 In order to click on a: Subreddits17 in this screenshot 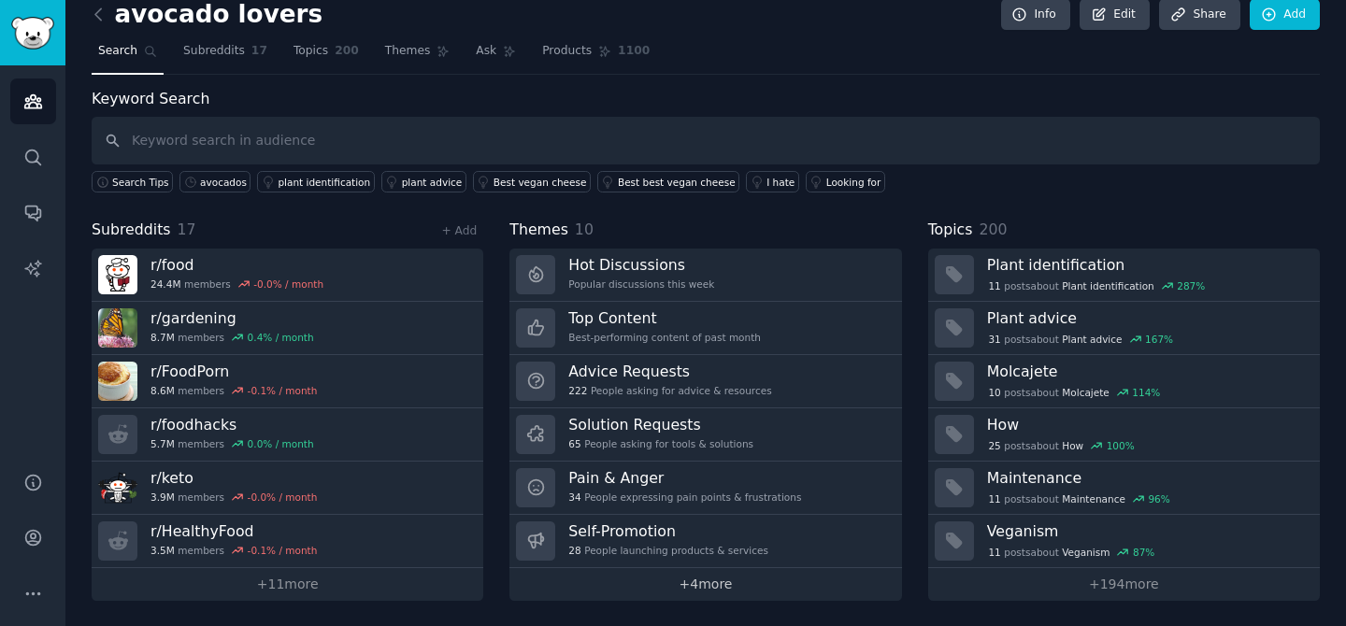, I will do `click(225, 55)`.